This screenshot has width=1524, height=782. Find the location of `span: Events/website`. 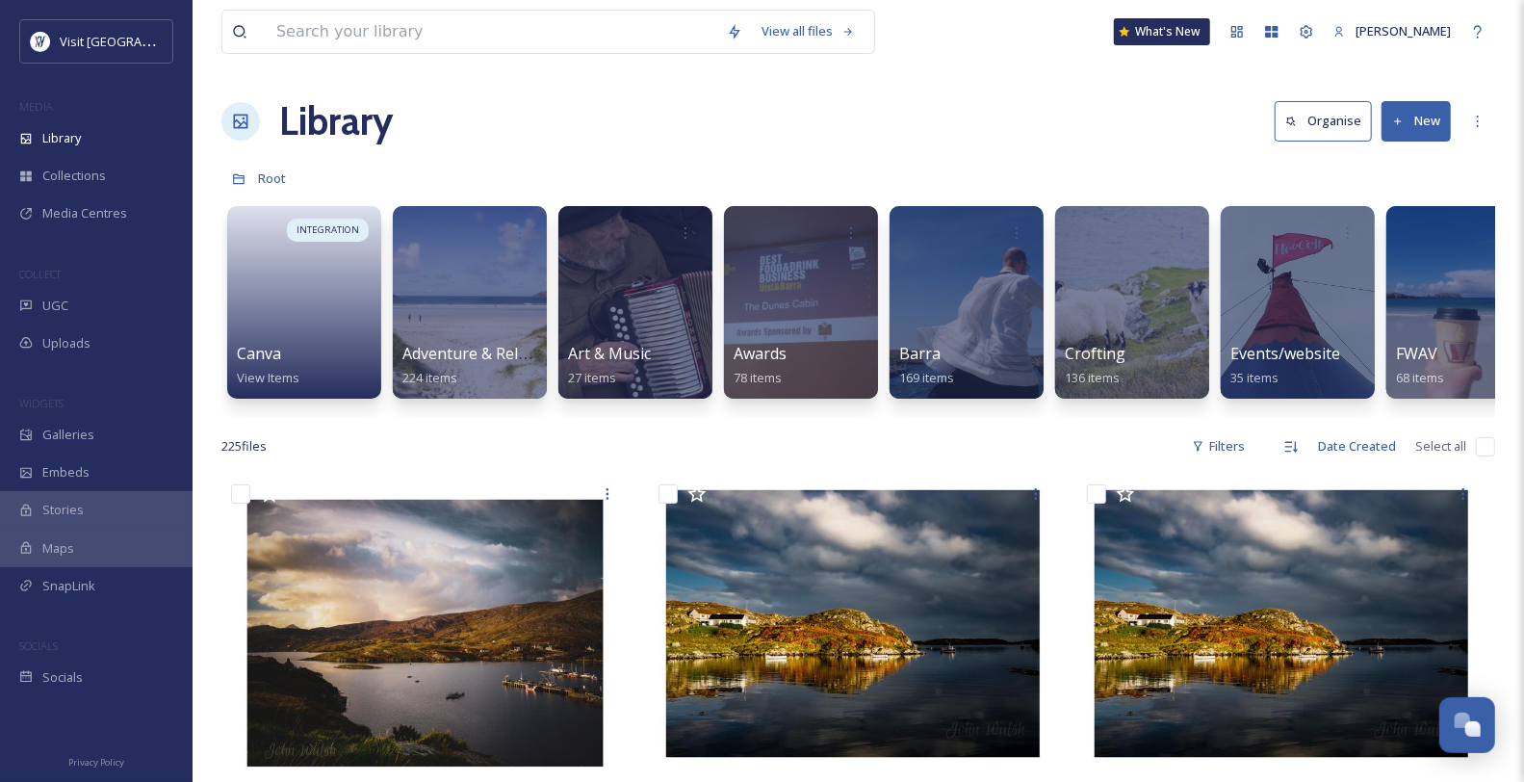

span: Events/website is located at coordinates (1285, 353).